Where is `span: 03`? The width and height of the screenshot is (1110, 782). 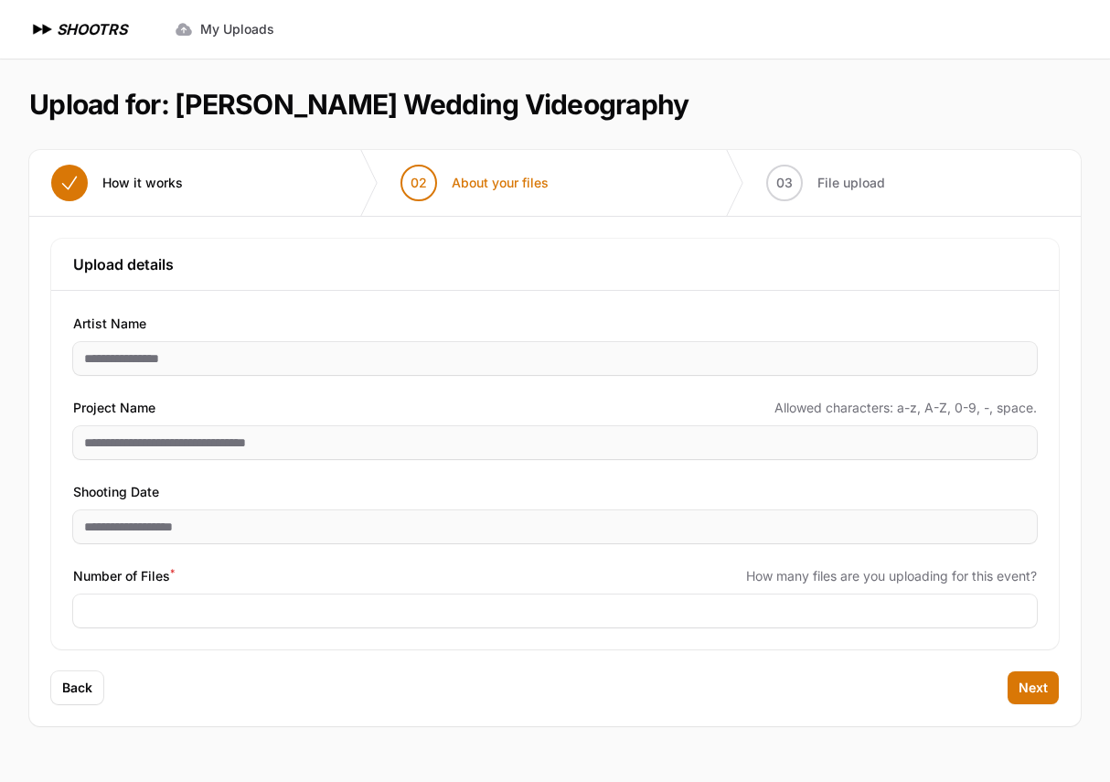 span: 03 is located at coordinates (784, 183).